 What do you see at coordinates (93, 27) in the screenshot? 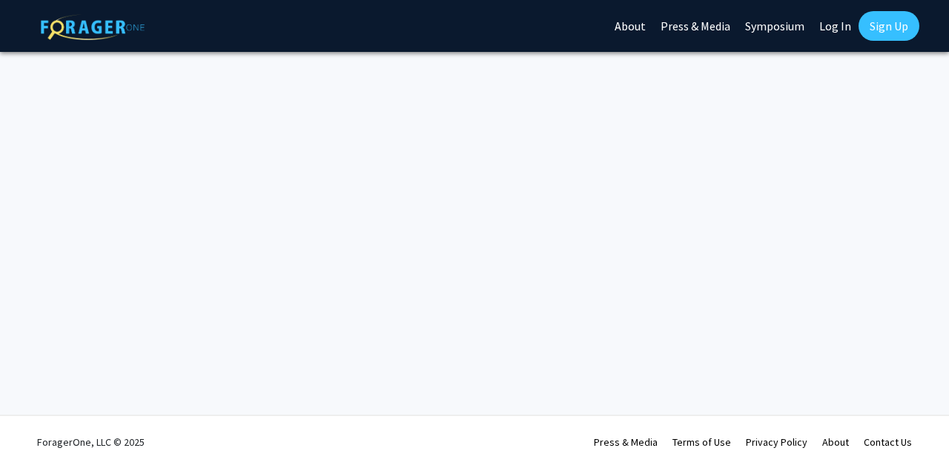
I see `img: ForagerOne Logo` at bounding box center [93, 27].